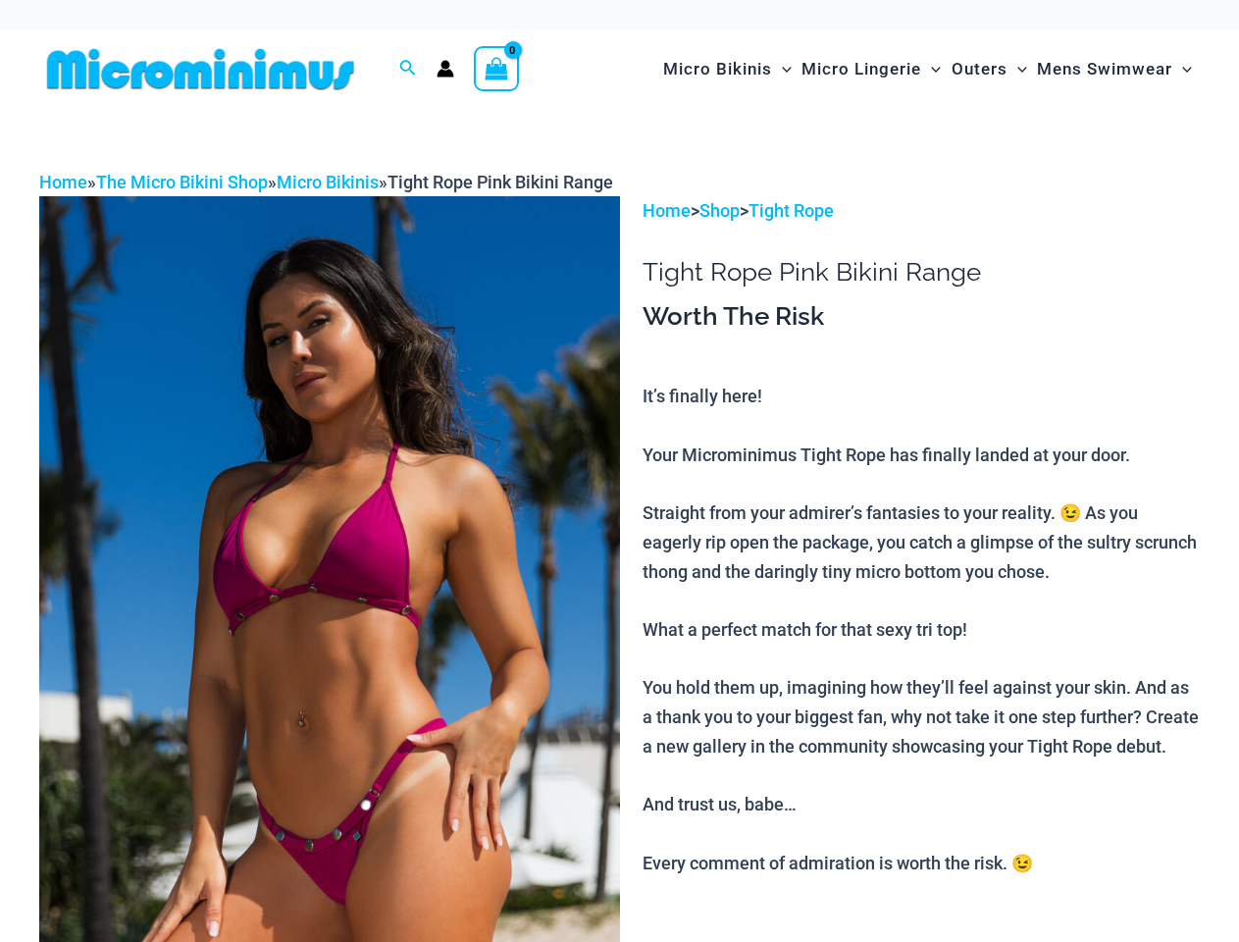  Describe the element at coordinates (979, 69) in the screenshot. I see `span: Outers` at that location.